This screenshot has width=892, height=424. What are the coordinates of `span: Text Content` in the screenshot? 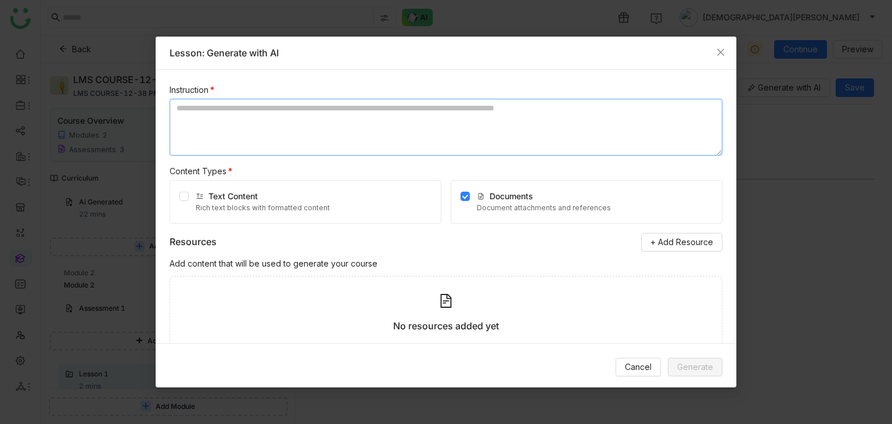 It's located at (233, 196).